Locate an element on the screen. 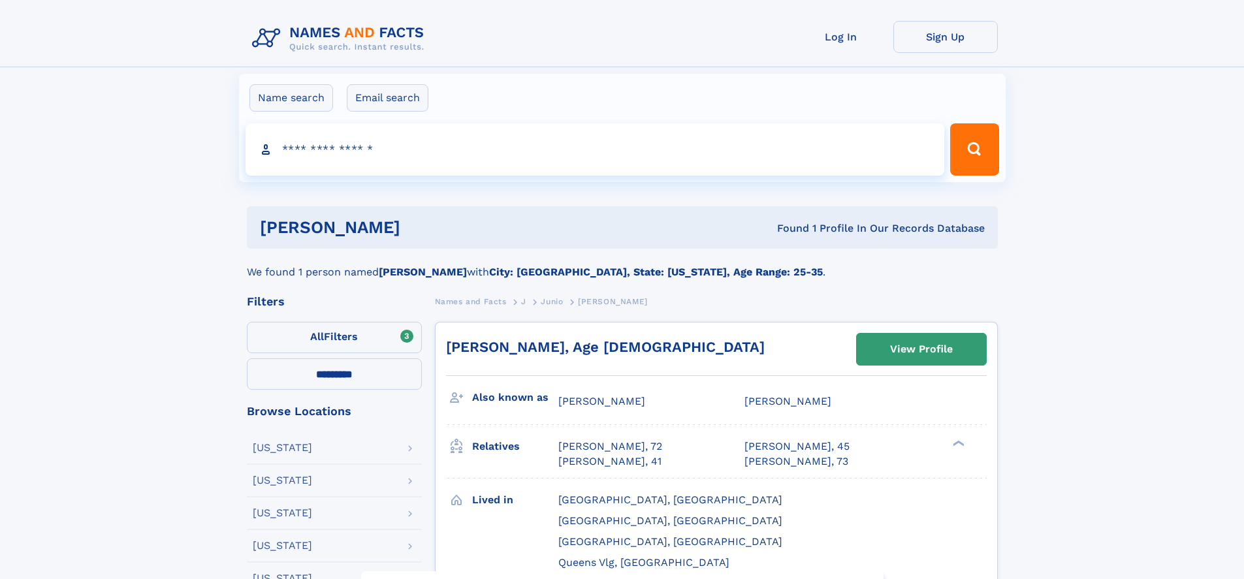 The width and height of the screenshot is (1244, 579). a: Log In is located at coordinates (841, 37).